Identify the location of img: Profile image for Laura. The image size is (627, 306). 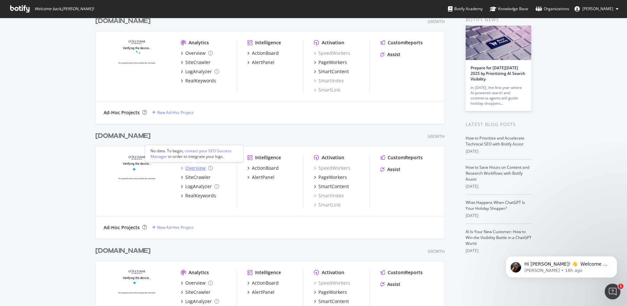
(20, 25).